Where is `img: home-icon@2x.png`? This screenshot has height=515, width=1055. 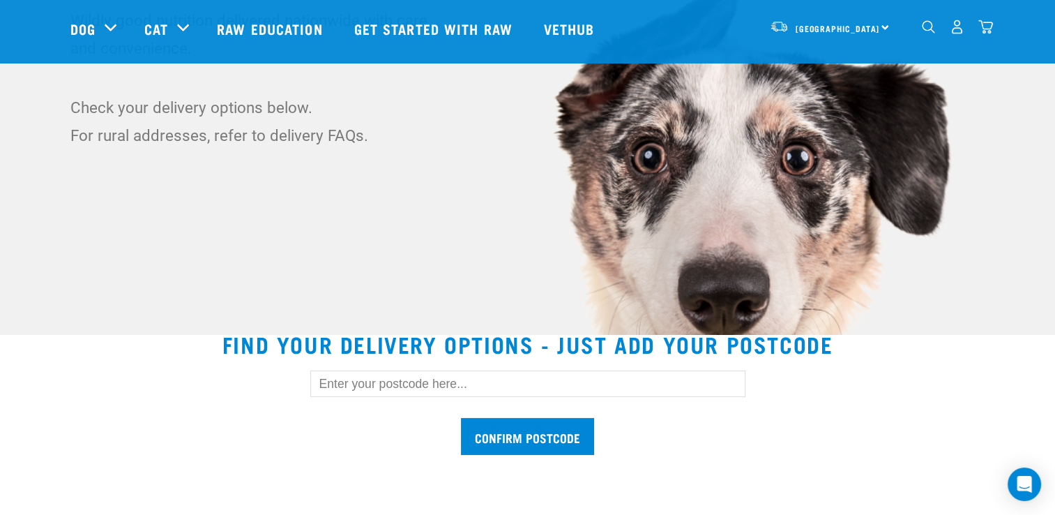
img: home-icon@2x.png is located at coordinates (985, 27).